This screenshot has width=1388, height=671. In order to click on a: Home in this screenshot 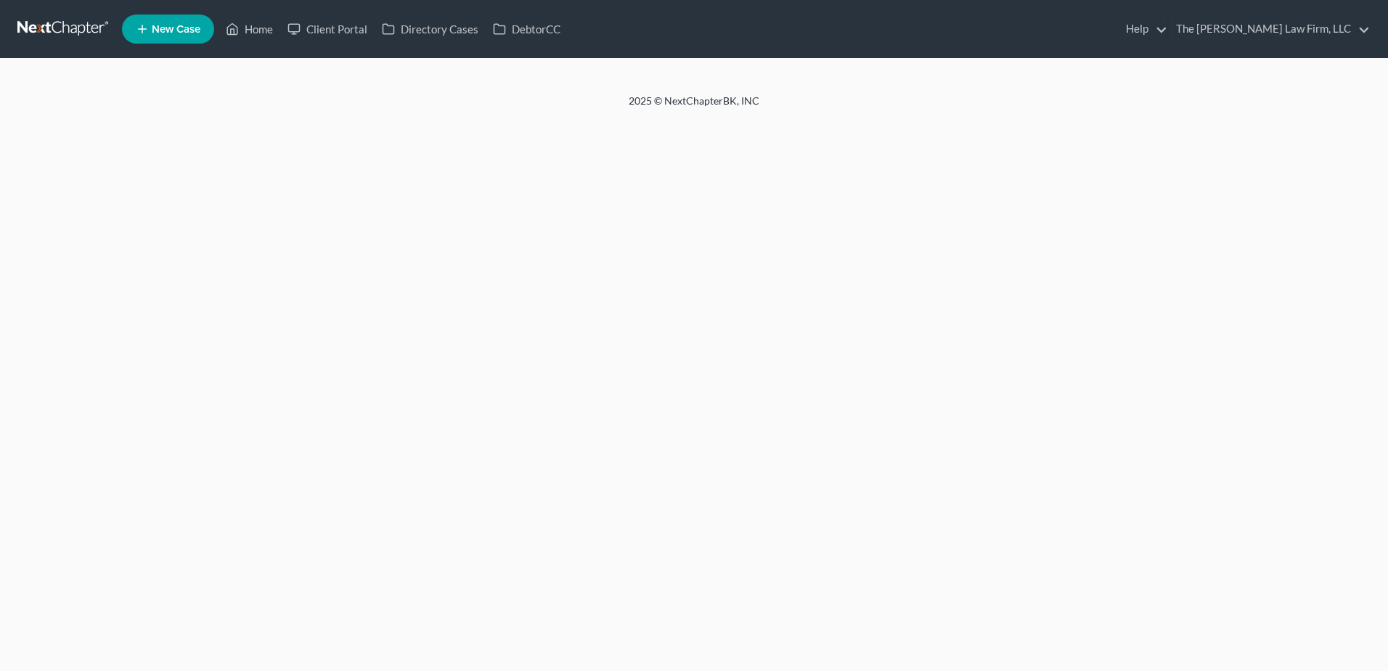, I will do `click(249, 29)`.